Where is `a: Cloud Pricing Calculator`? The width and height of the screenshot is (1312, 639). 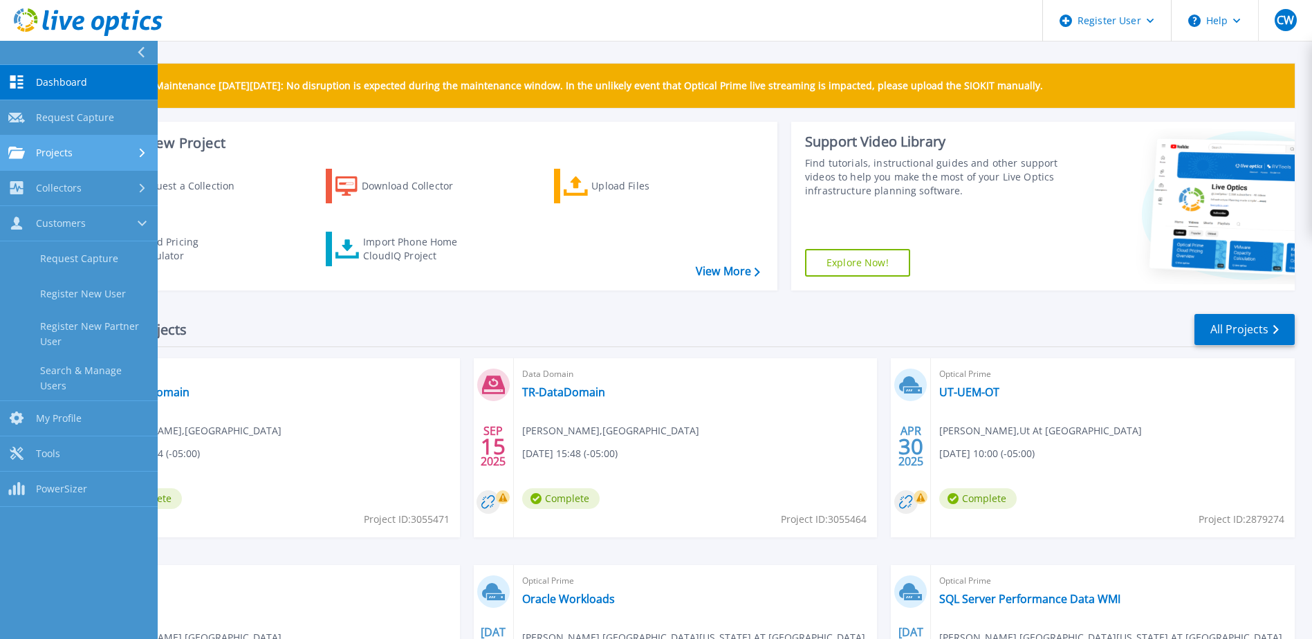
a: Cloud Pricing Calculator is located at coordinates (175, 249).